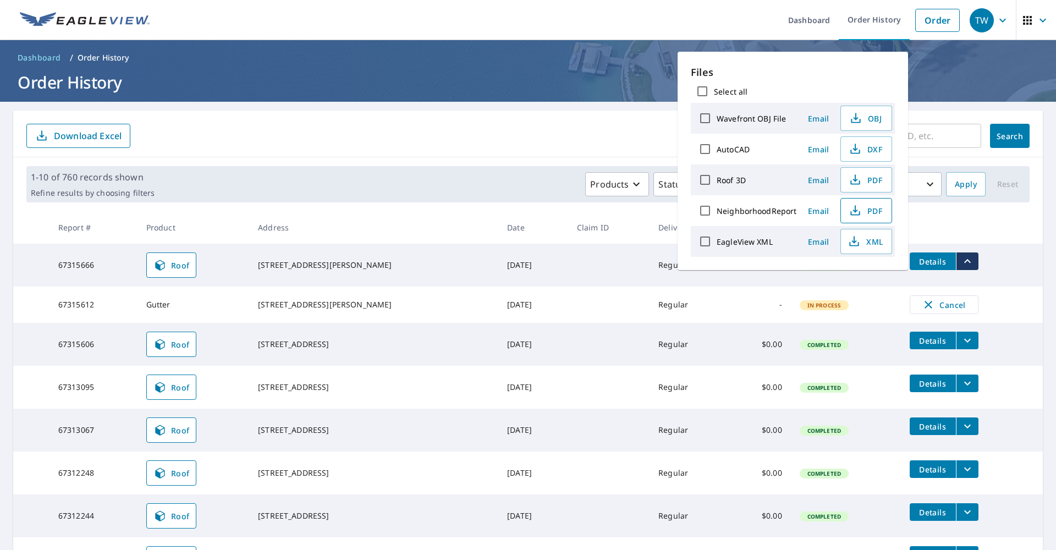  Describe the element at coordinates (745, 241) in the screenshot. I see `label: EagleView XML` at that location.